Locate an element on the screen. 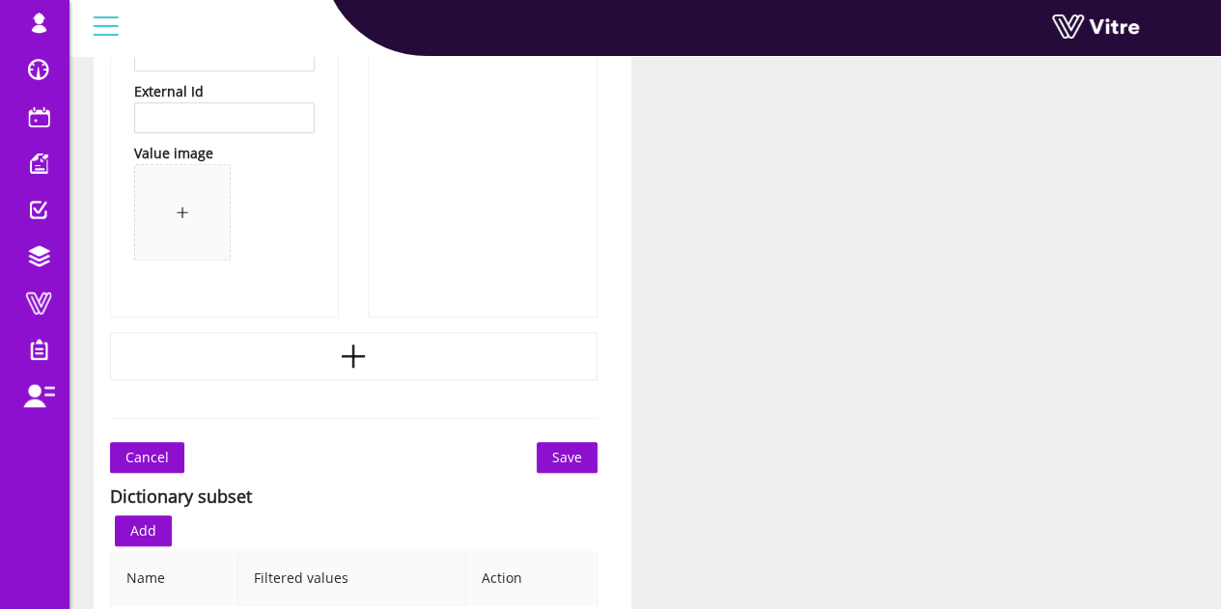 This screenshot has width=1221, height=609. span: Save is located at coordinates (567, 458).